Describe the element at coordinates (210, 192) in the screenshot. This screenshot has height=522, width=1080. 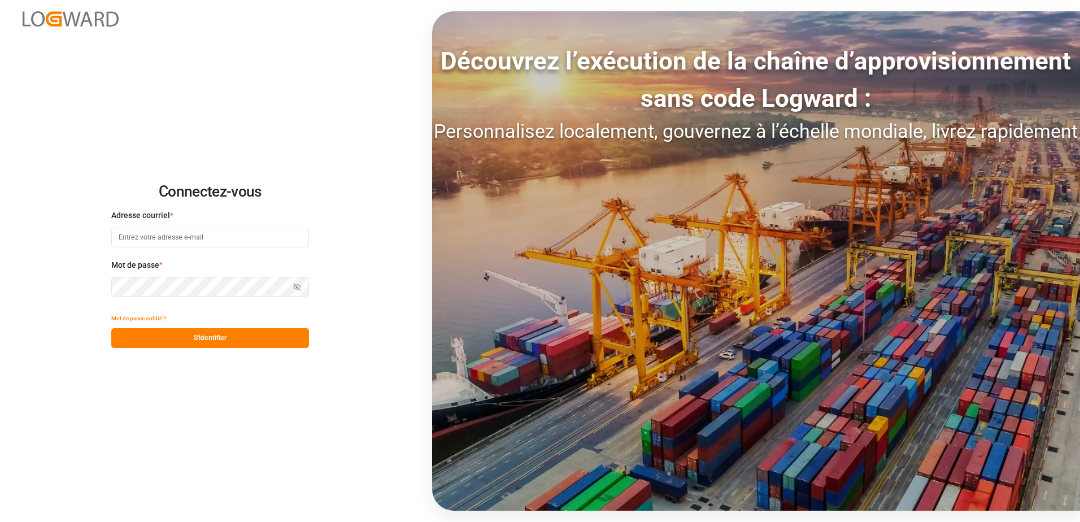
I see `h2: Connectez-vous` at that location.